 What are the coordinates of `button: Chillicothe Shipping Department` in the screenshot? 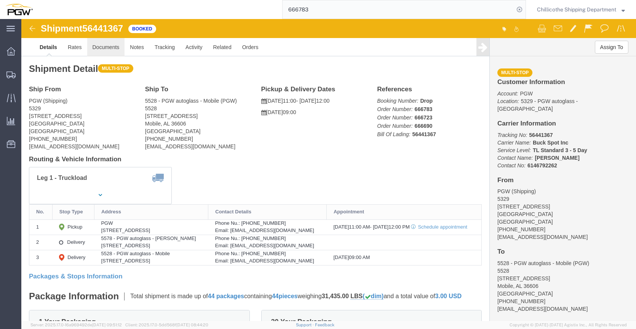 It's located at (581, 10).